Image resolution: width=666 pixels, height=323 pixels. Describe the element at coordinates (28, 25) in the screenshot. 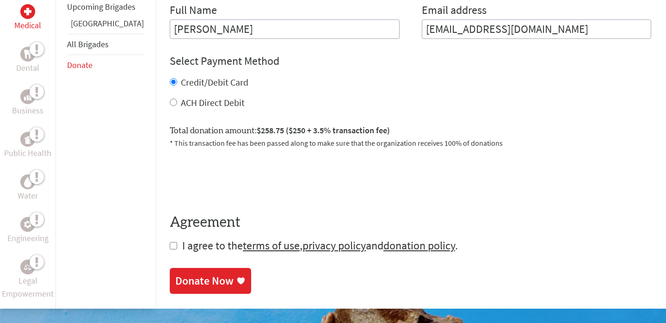

I see `p: Medical` at that location.